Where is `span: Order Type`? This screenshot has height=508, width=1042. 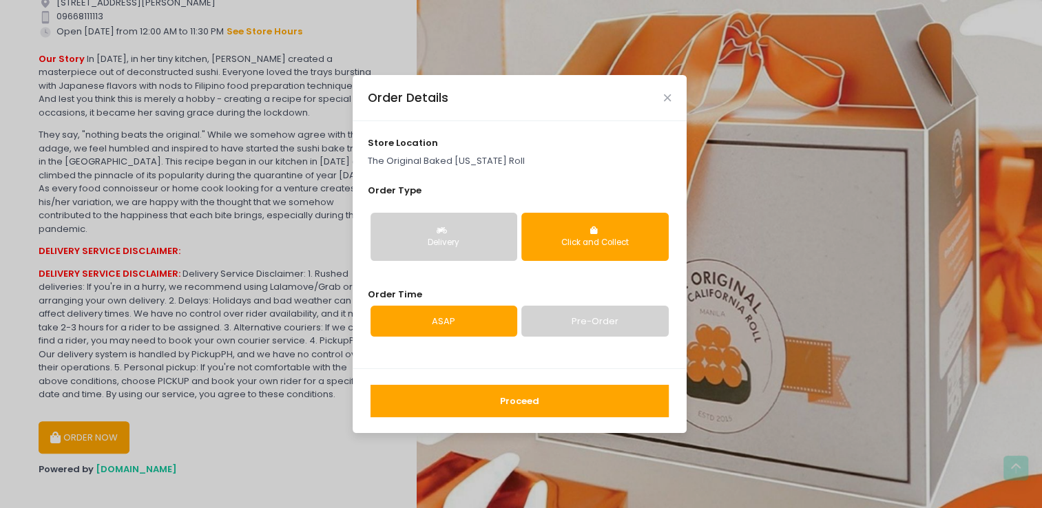
span: Order Type is located at coordinates (395, 190).